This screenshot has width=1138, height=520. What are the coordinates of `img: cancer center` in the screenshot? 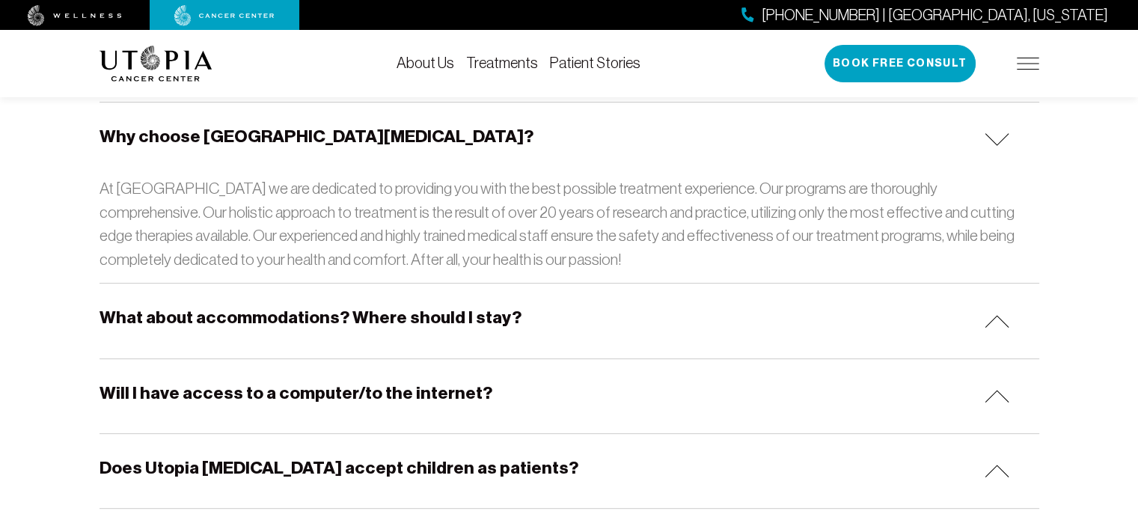 It's located at (224, 16).